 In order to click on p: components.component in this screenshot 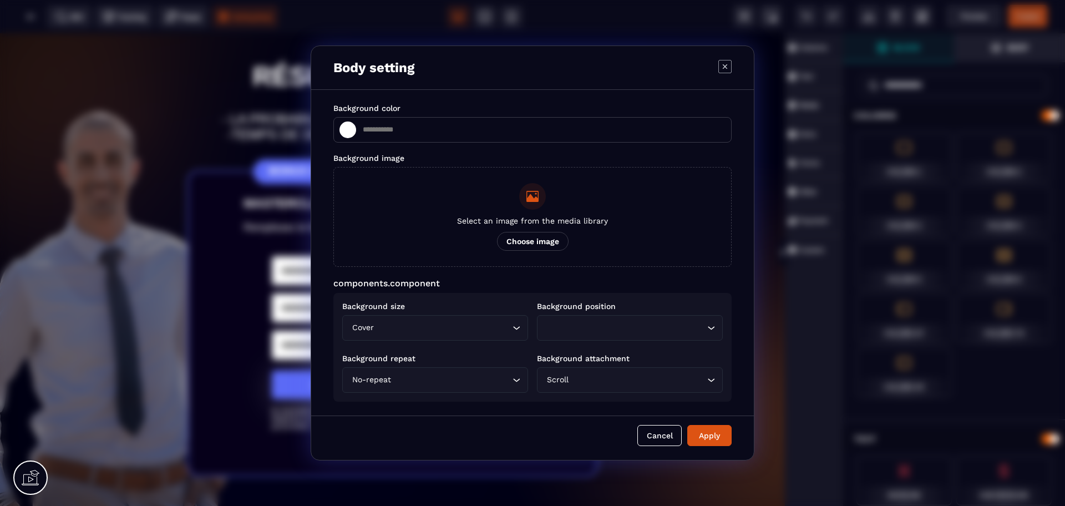, I will do `click(532, 283)`.